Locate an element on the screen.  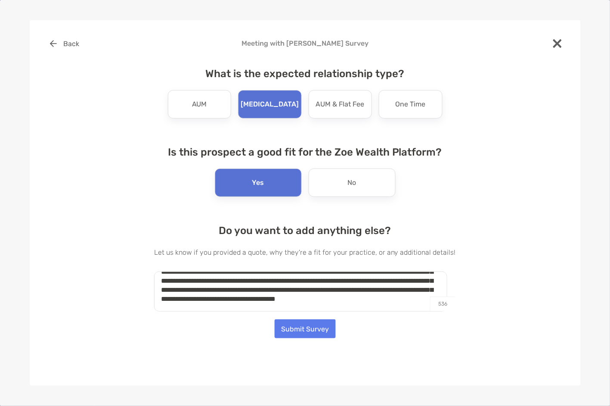
p: 536 is located at coordinates (443, 304).